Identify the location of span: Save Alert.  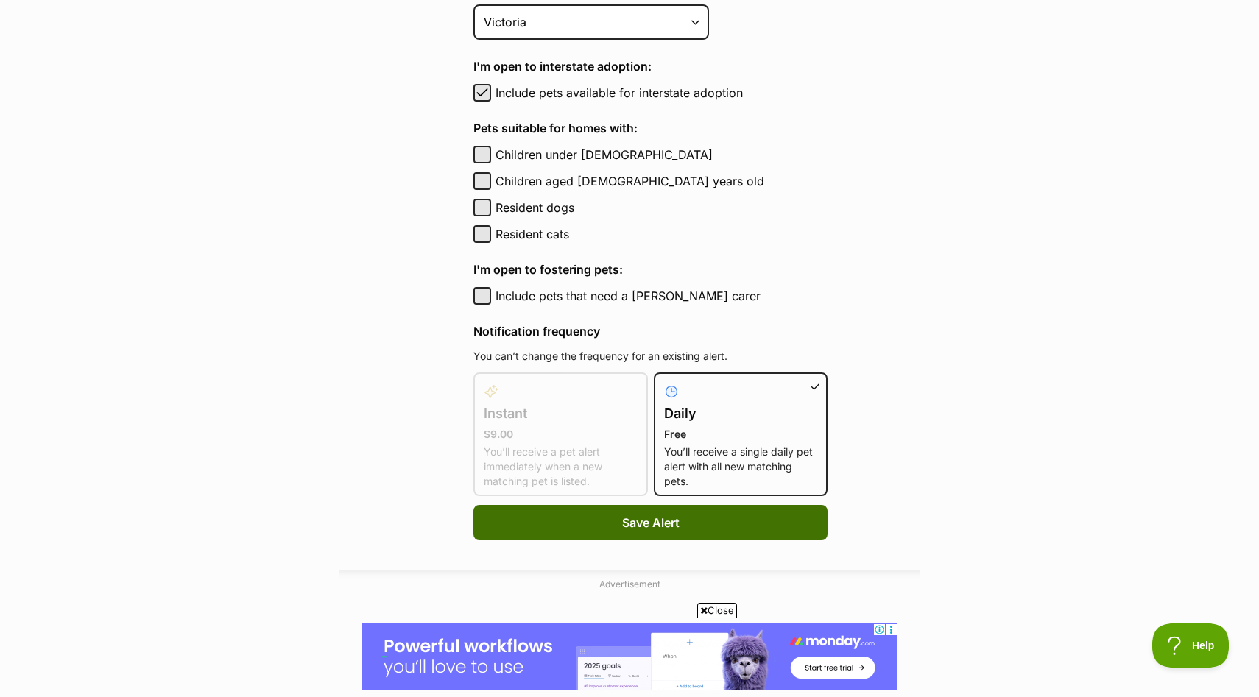
(651, 523).